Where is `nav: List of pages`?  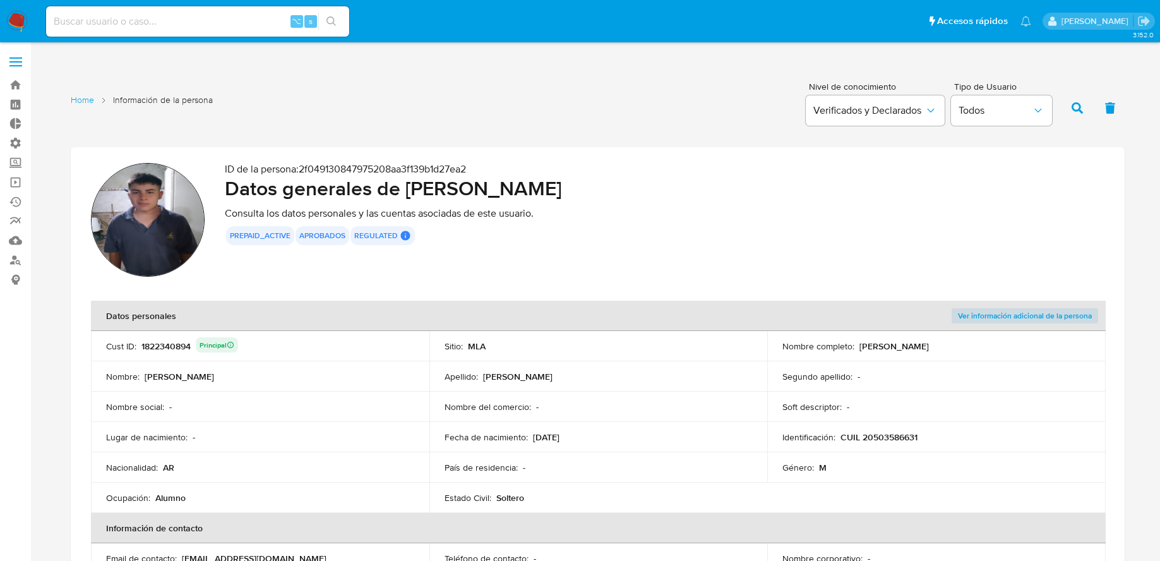 nav: List of pages is located at coordinates (142, 107).